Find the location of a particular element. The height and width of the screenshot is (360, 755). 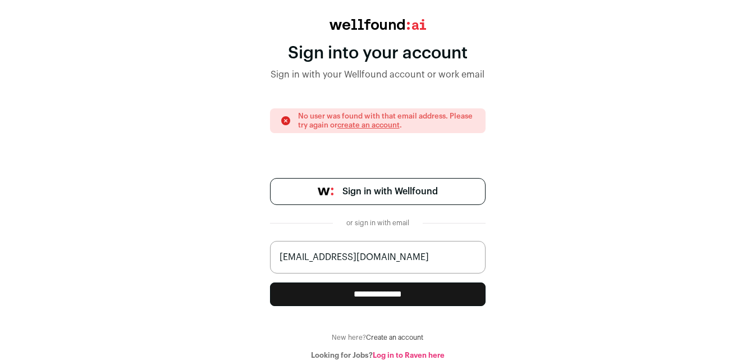

a: Create an account is located at coordinates (395, 338).